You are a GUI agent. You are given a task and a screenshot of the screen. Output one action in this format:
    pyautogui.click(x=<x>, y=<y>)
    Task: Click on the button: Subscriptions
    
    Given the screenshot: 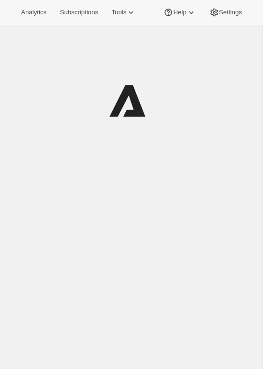 What is the action you would take?
    pyautogui.click(x=79, y=12)
    